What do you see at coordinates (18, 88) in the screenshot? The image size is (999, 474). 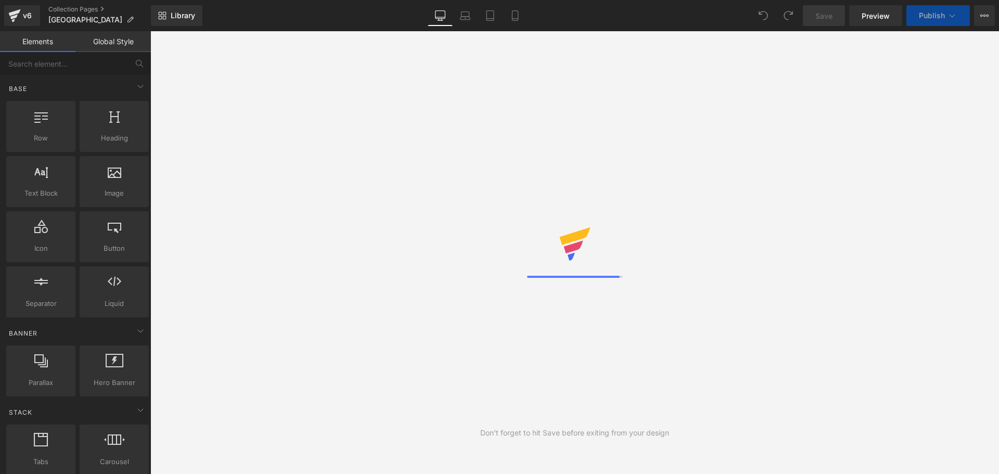 I see `span: Base` at bounding box center [18, 88].